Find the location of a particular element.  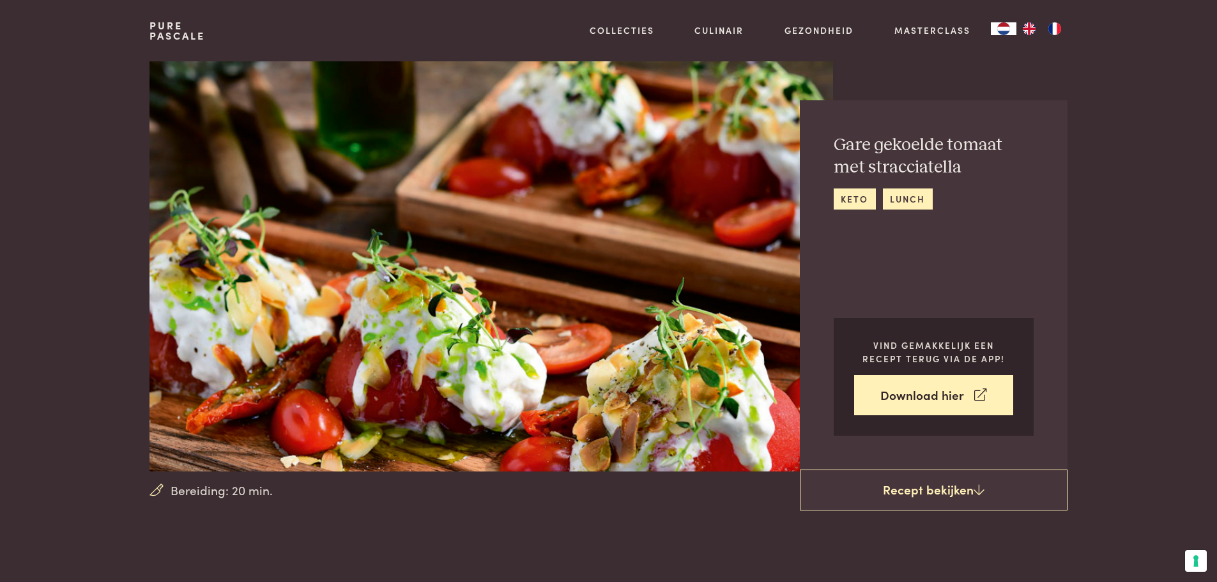

span: Bereiding: 20 min. is located at coordinates (222, 490).